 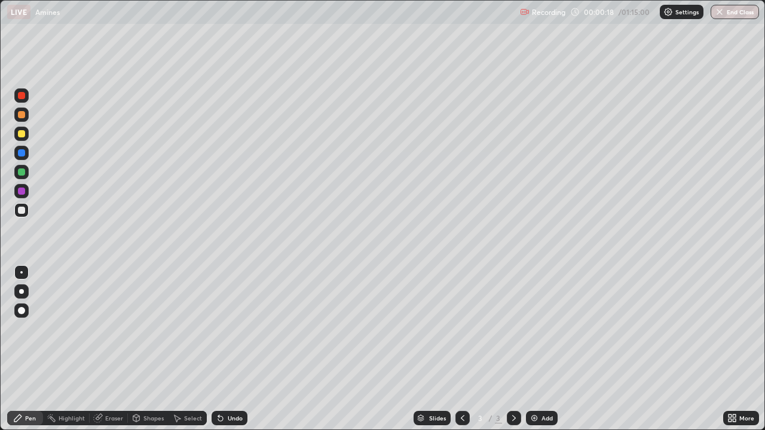 I want to click on img: recording.375f2c34.svg, so click(x=525, y=12).